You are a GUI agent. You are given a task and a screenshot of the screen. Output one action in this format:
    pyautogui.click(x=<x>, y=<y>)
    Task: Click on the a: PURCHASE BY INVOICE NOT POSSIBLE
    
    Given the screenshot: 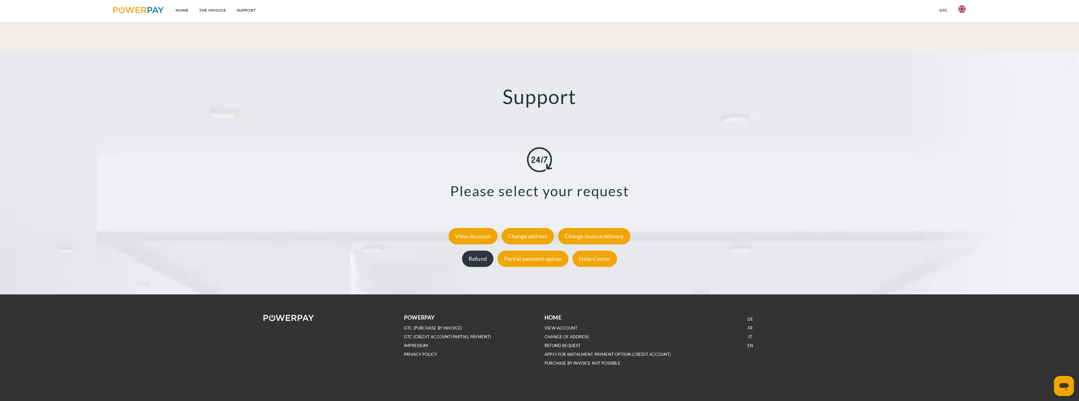 What is the action you would take?
    pyautogui.click(x=582, y=363)
    